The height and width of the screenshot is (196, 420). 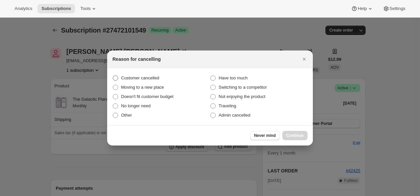 What do you see at coordinates (362, 9) in the screenshot?
I see `button: Help` at bounding box center [362, 9].